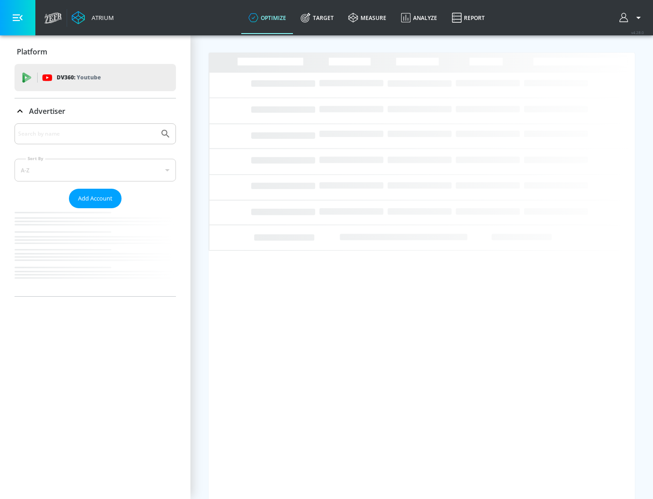 The width and height of the screenshot is (653, 499). I want to click on p: Platform, so click(32, 52).